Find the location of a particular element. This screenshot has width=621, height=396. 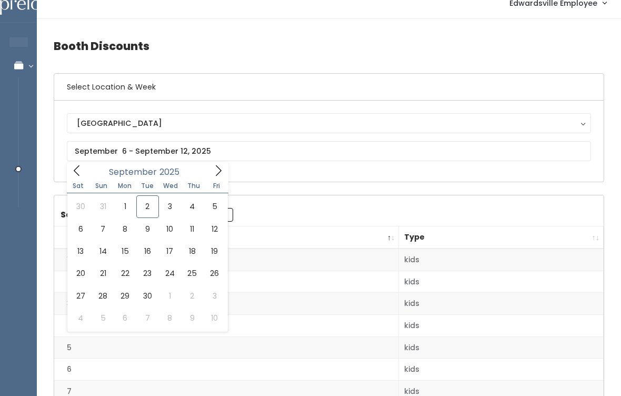

span: October 5, 2025 is located at coordinates (103, 318).